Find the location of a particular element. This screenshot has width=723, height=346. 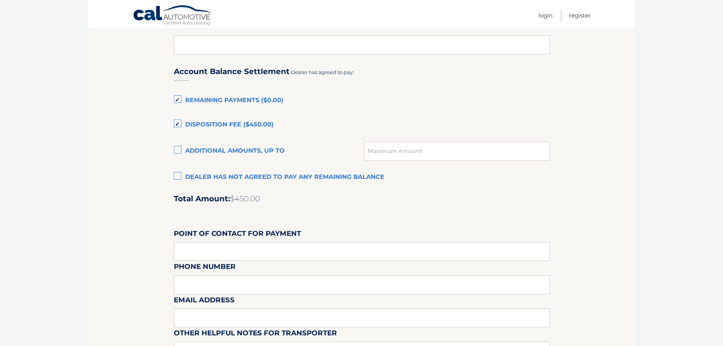

label: Point of Contact for Payment is located at coordinates (237, 234).